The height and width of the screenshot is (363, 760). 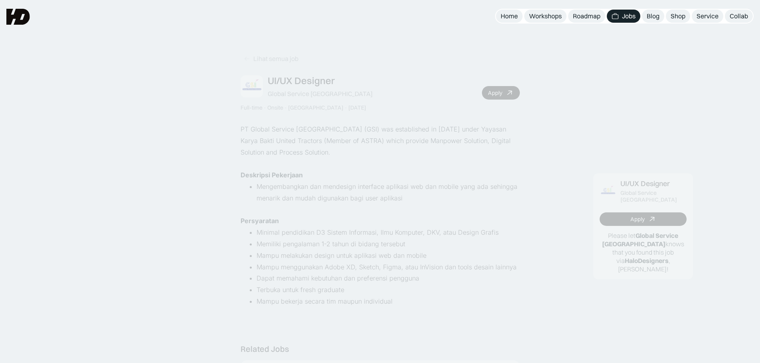 I want to click on div: Blog, so click(x=653, y=16).